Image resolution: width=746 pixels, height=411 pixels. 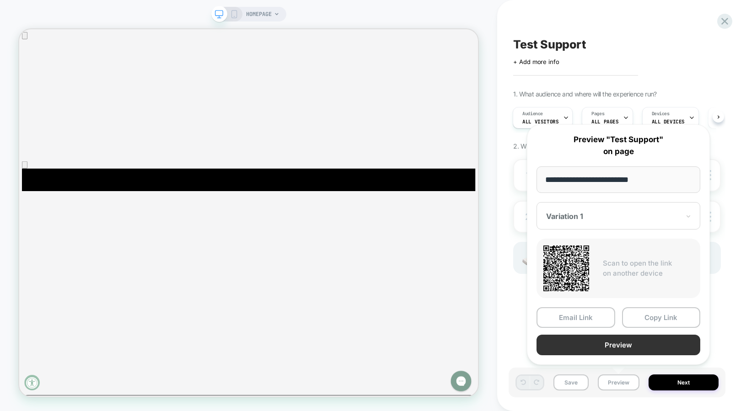 I want to click on span: Audience, so click(x=532, y=114).